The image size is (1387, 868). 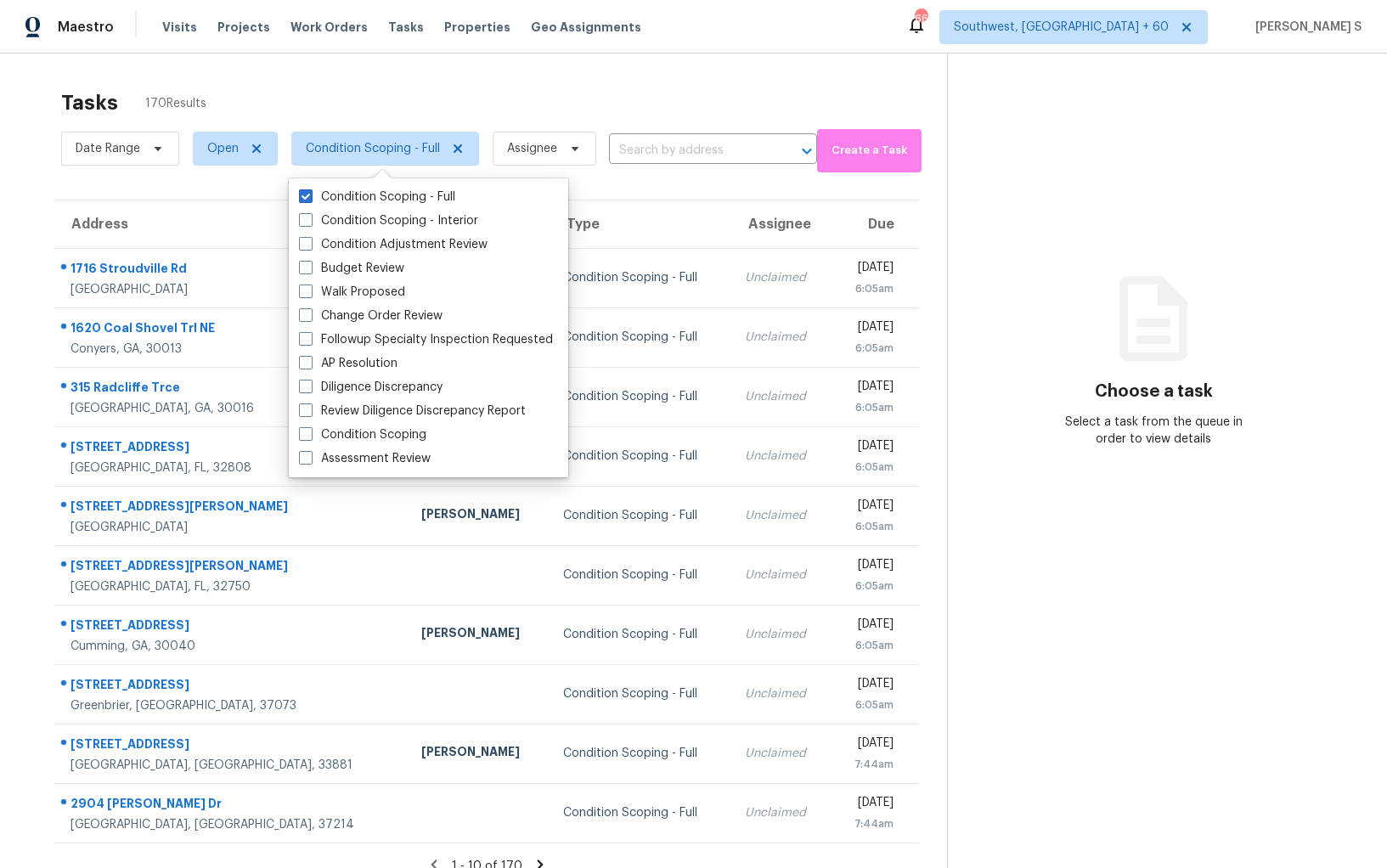 I want to click on th: Type, so click(x=640, y=224).